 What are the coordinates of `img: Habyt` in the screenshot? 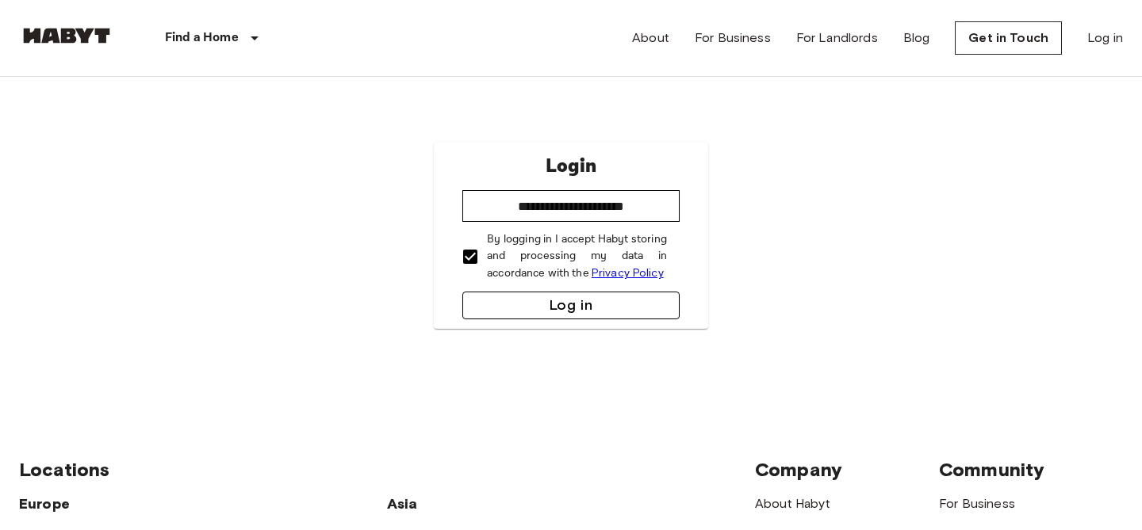 It's located at (67, 36).